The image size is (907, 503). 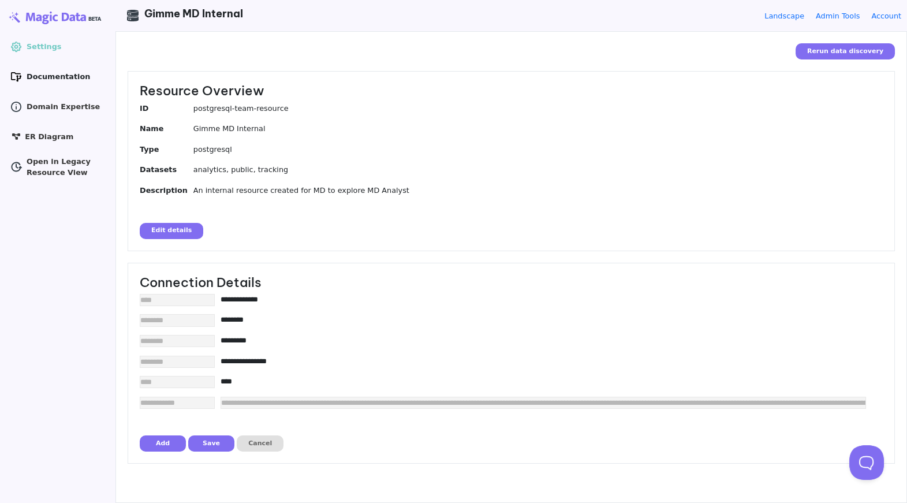 What do you see at coordinates (260, 443) in the screenshot?
I see `button: Cancel` at bounding box center [260, 443].